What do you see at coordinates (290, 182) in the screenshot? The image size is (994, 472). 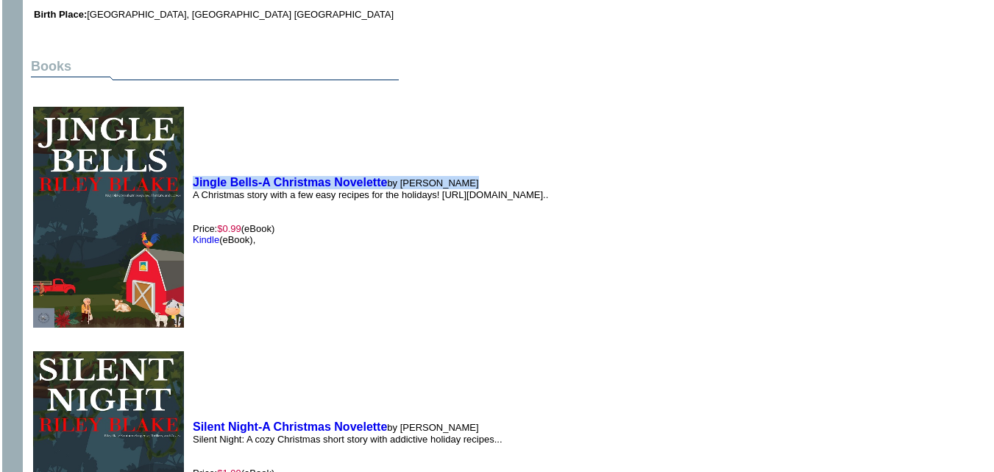 I see `b: Jingle Bells-A Christmas Novelette` at bounding box center [290, 182].